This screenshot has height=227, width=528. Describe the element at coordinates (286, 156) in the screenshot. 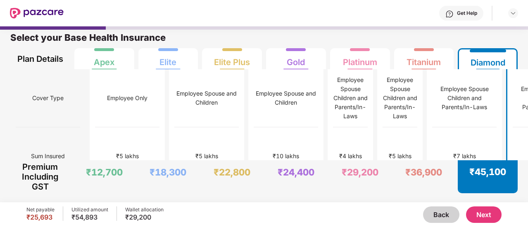

I see `div: ₹10 lakhs` at that location.